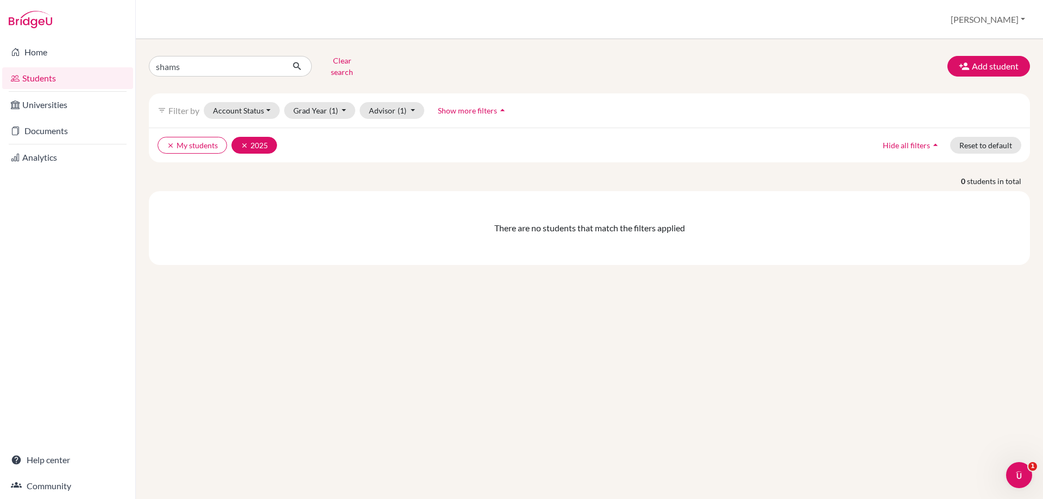  What do you see at coordinates (906, 145) in the screenshot?
I see `span: Hide all filters` at bounding box center [906, 145].